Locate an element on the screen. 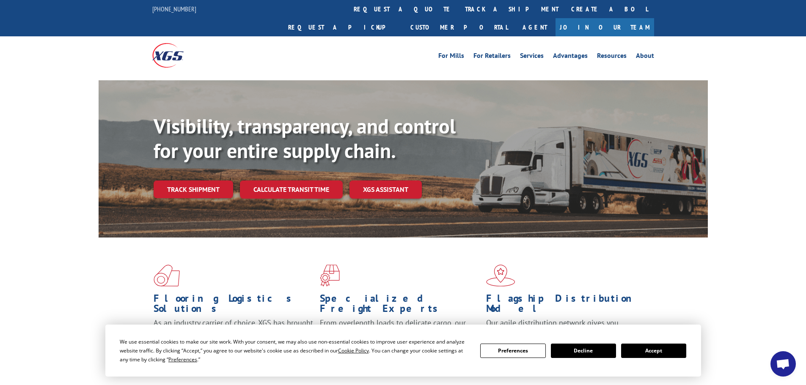 Image resolution: width=806 pixels, height=385 pixels. div: Open chat is located at coordinates (783, 364).